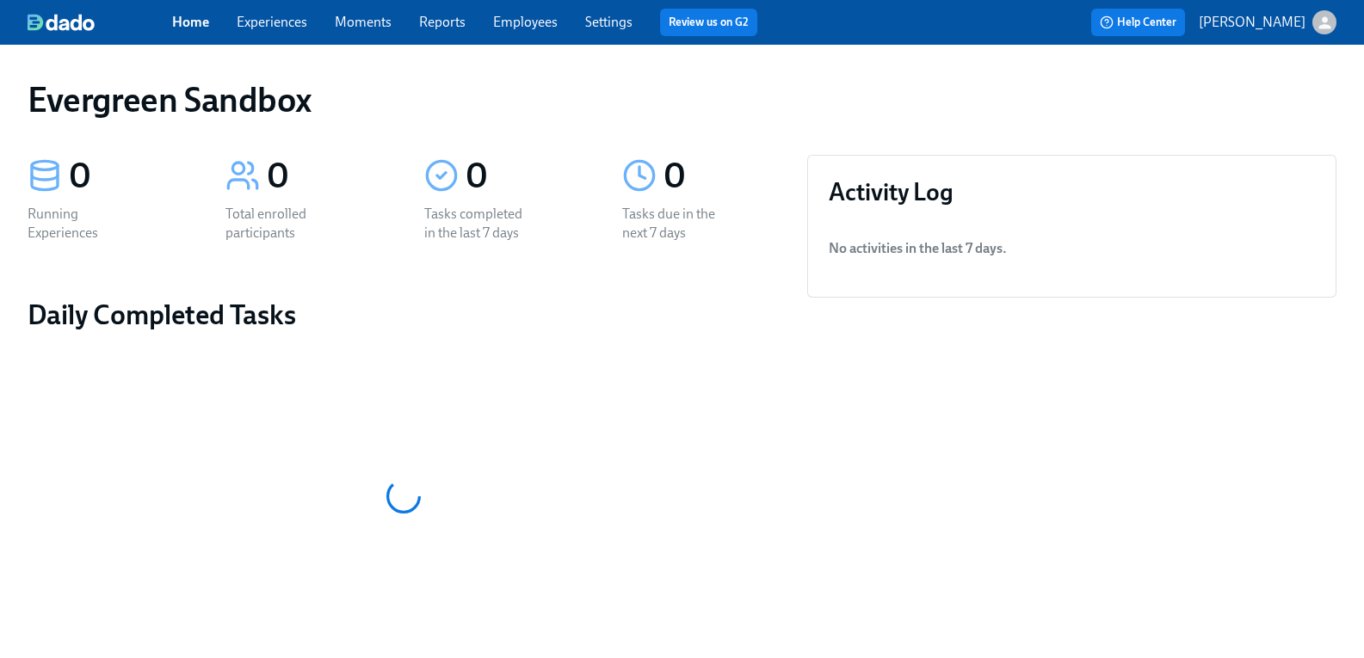 This screenshot has width=1364, height=658. What do you see at coordinates (1138, 22) in the screenshot?
I see `span: Help Center` at bounding box center [1138, 22].